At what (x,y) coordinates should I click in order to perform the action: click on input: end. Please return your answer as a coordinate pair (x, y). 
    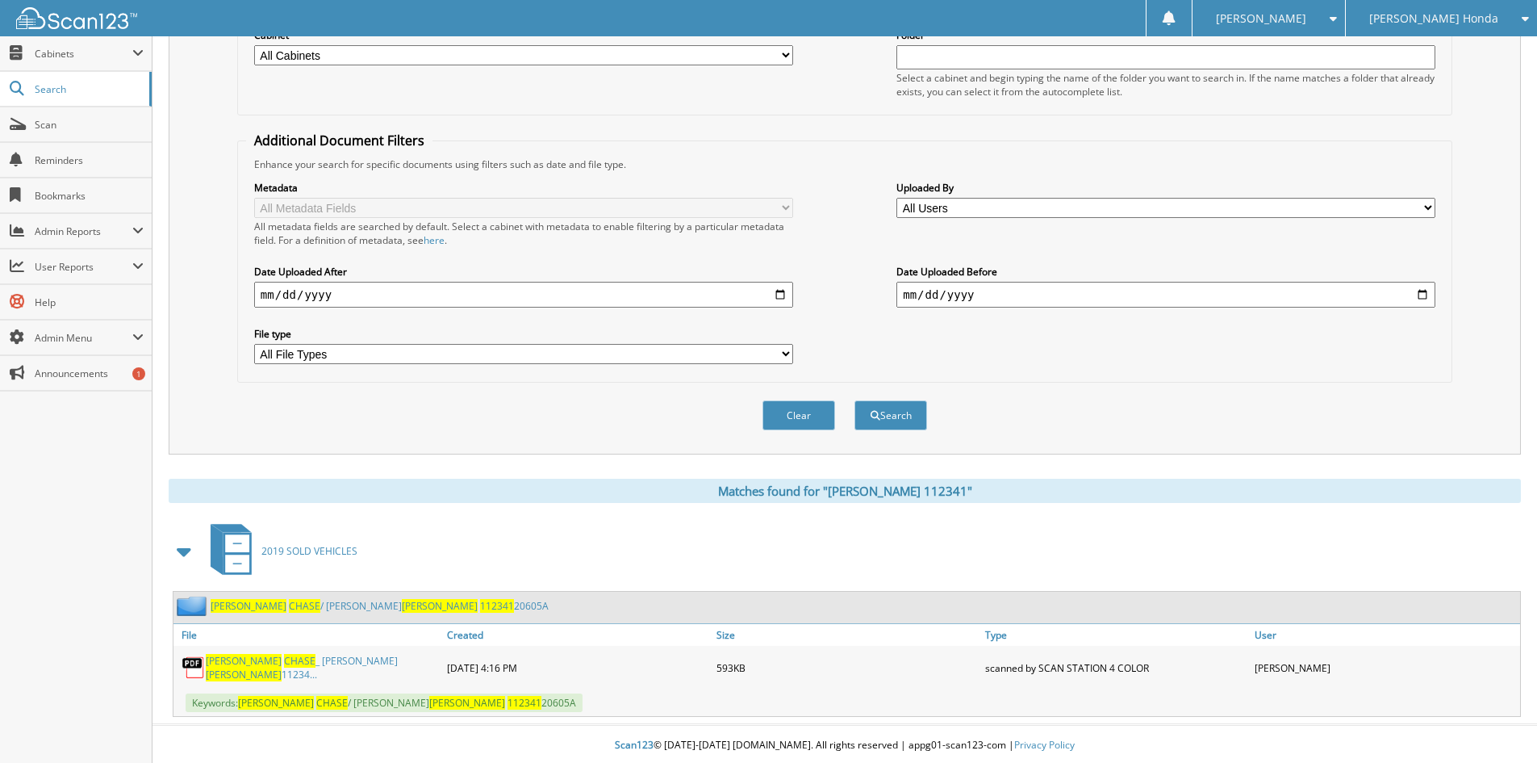
    Looking at the image, I should click on (1166, 295).